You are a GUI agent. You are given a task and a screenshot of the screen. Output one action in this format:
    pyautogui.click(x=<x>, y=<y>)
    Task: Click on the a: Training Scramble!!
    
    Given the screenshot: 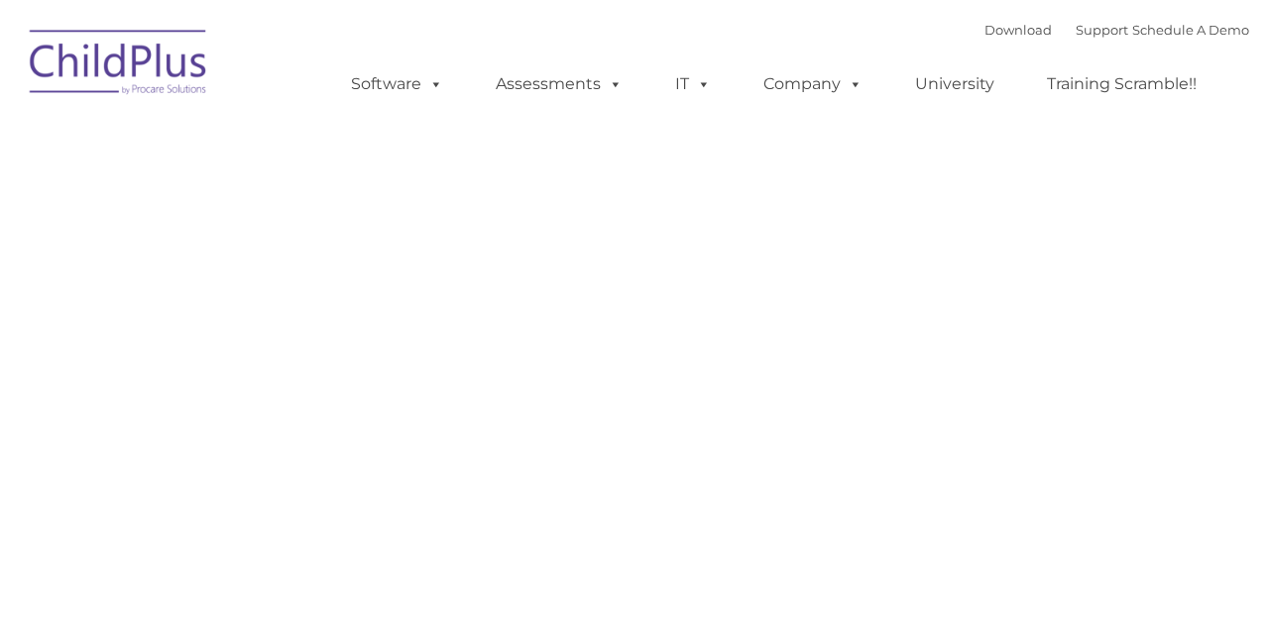 What is the action you would take?
    pyautogui.click(x=1121, y=84)
    